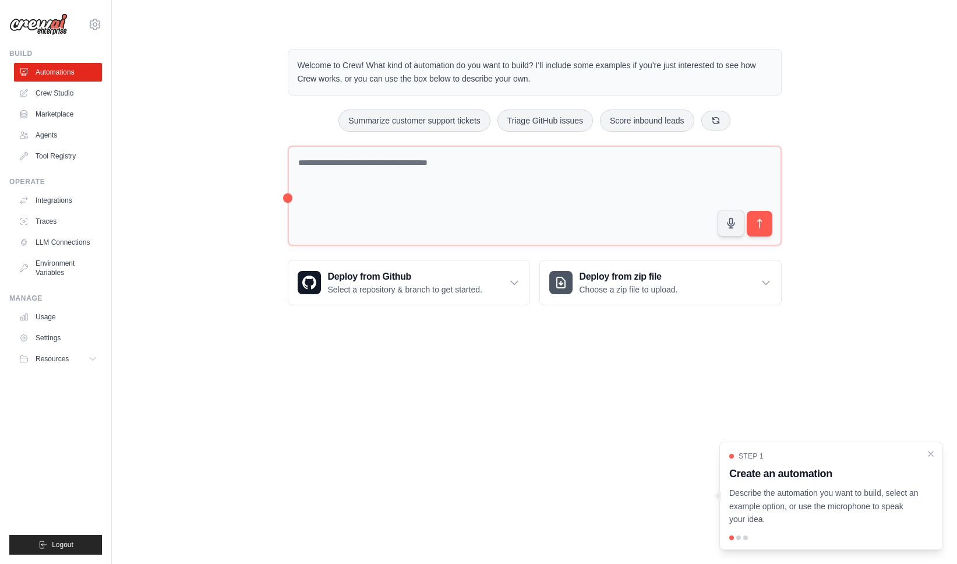 This screenshot has width=957, height=564. Describe the element at coordinates (52, 359) in the screenshot. I see `span: Resources` at that location.